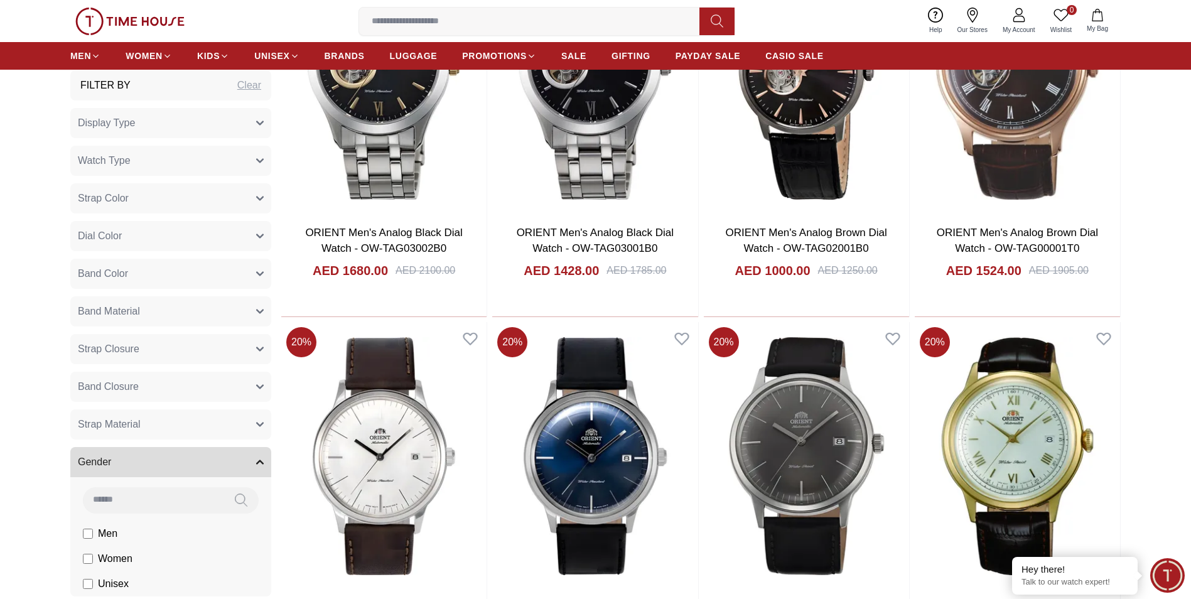 This screenshot has width=1191, height=599. Describe the element at coordinates (103, 198) in the screenshot. I see `span: Strap Color` at that location.